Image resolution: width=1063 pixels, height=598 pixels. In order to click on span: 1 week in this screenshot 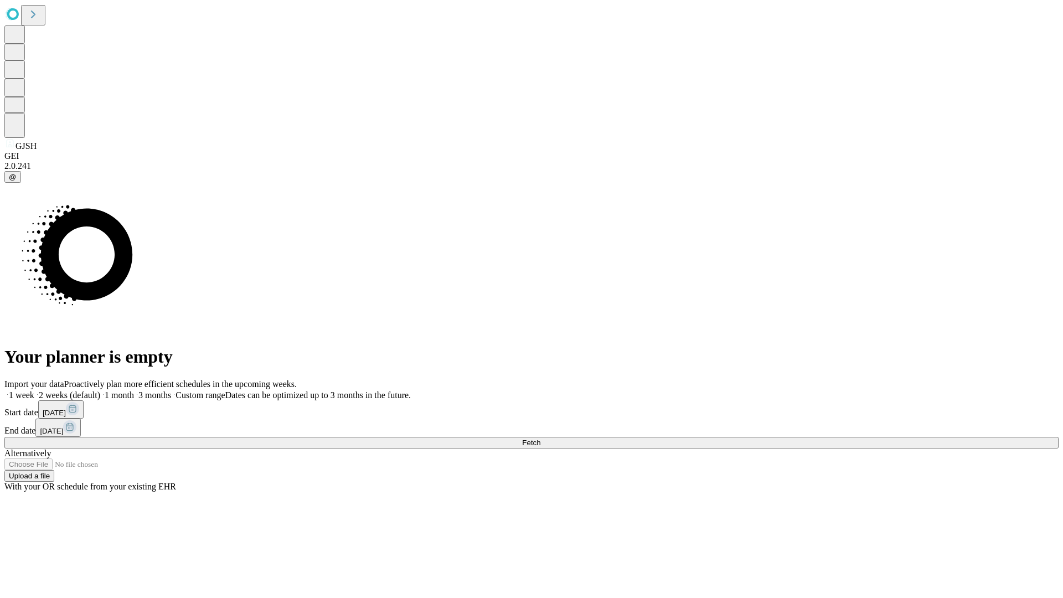, I will do `click(22, 395)`.